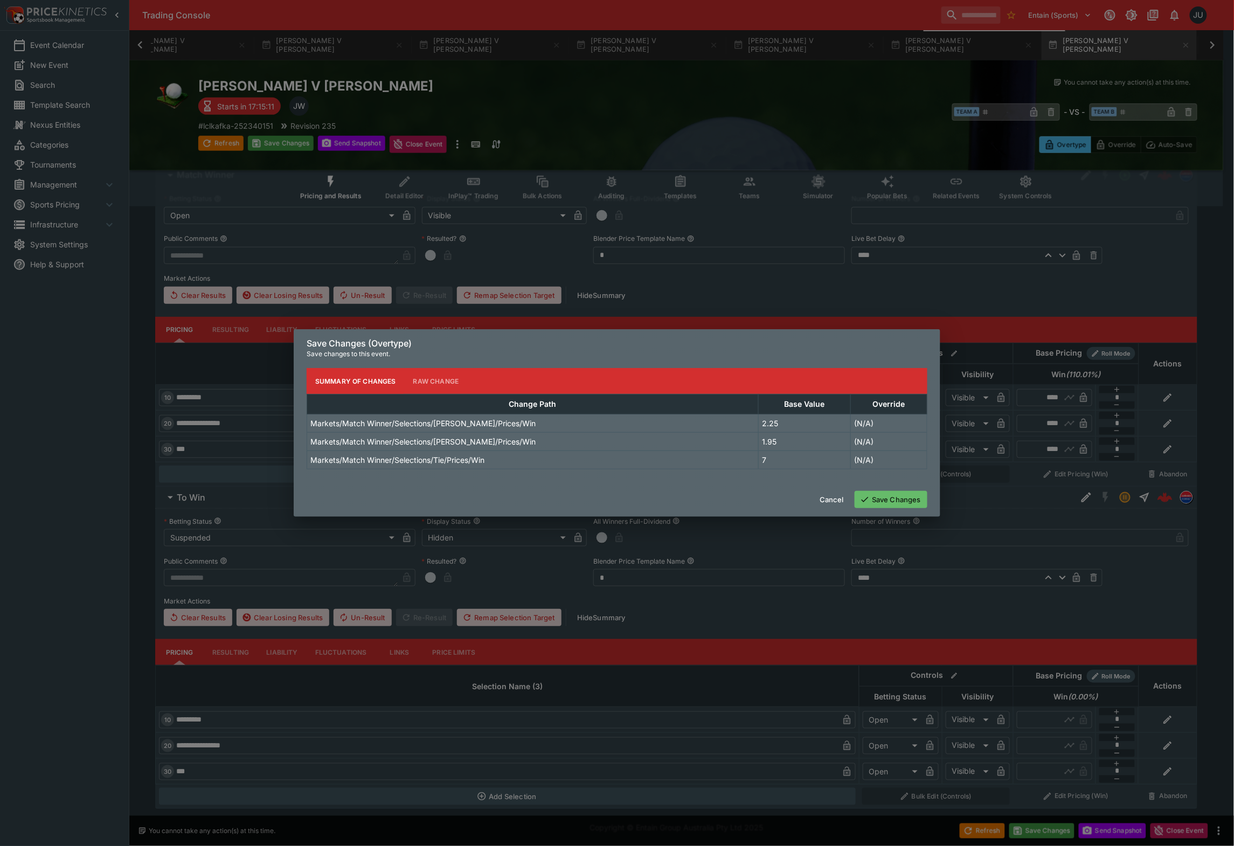 The width and height of the screenshot is (1234, 846). Describe the element at coordinates (533, 404) in the screenshot. I see `th: Change Path` at that location.